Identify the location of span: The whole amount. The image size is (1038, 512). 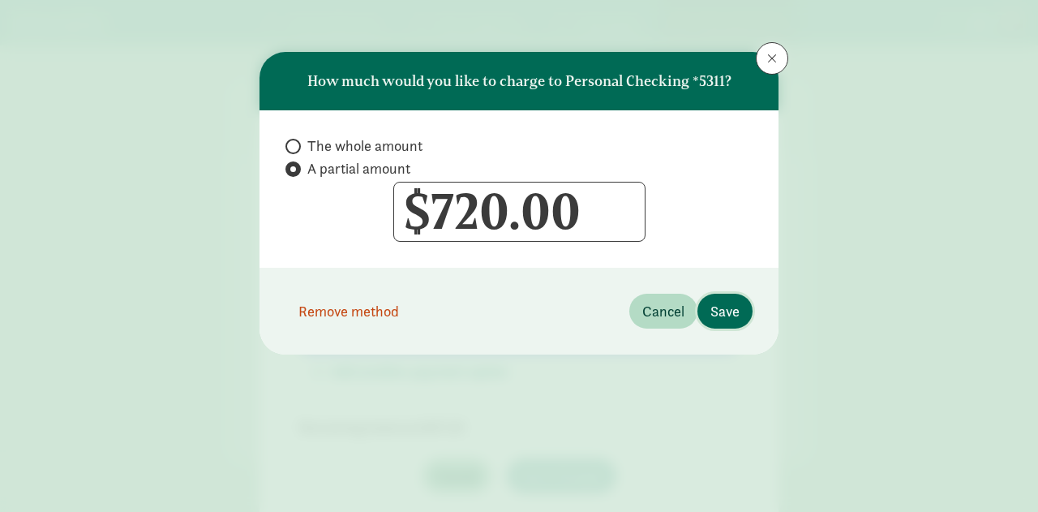
(365, 146).